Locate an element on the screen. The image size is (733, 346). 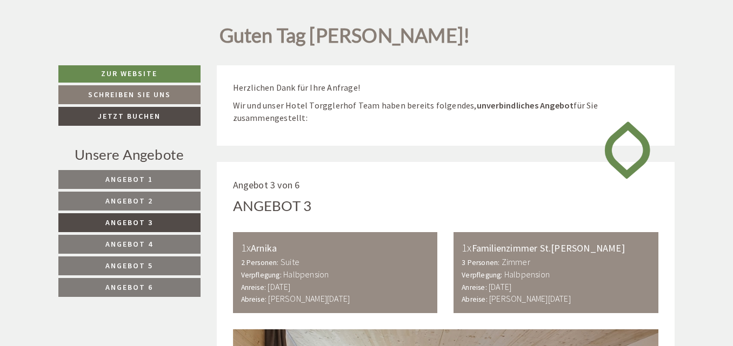
a: Schreiben Sie uns is located at coordinates (129, 95).